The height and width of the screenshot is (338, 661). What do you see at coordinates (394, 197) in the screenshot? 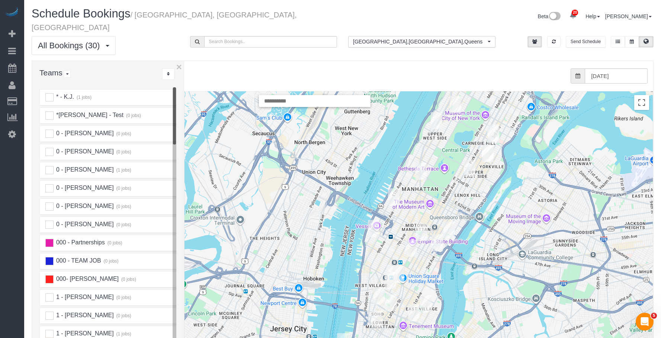
I see `div: 09/17/2025 11:00AM - Holly Spector - 516 West 47th Street, Apt N3f, New York, NY 10036` at bounding box center [394, 197].